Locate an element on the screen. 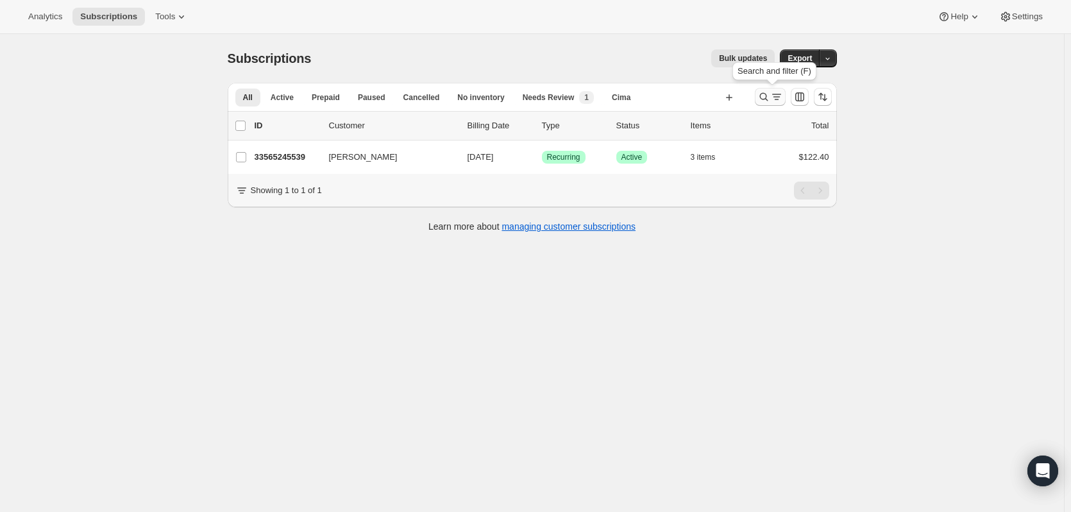 The width and height of the screenshot is (1071, 512). span: Export is located at coordinates (800, 58).